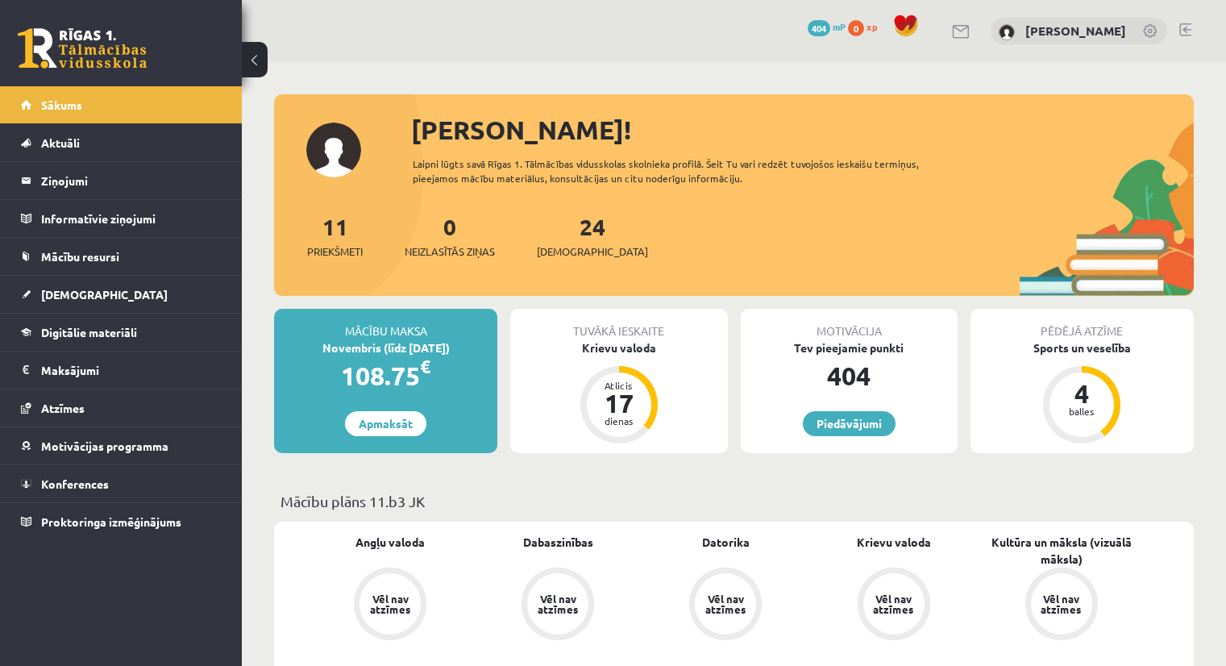  What do you see at coordinates (80, 256) in the screenshot?
I see `span: Mācību resursi` at bounding box center [80, 256].